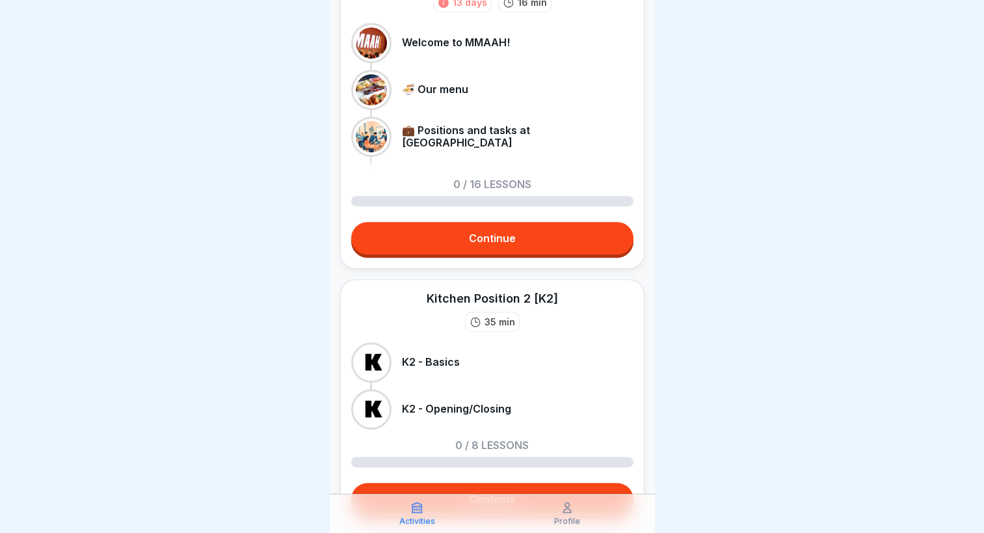 The height and width of the screenshot is (533, 984). Describe the element at coordinates (417, 521) in the screenshot. I see `p: Activities` at that location.